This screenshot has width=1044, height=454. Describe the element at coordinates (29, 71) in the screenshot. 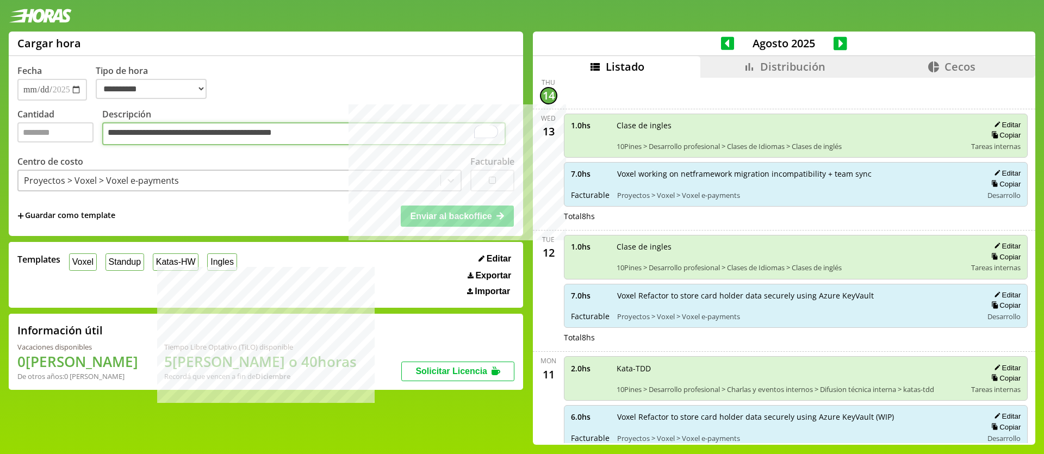

I see `label: Fecha` at that location.